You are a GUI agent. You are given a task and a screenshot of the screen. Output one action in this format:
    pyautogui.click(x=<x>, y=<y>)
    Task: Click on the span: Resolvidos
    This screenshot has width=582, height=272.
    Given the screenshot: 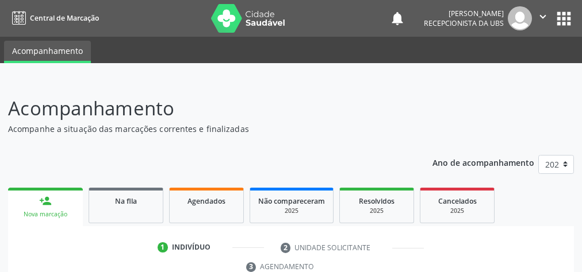 What is the action you would take?
    pyautogui.click(x=377, y=201)
    